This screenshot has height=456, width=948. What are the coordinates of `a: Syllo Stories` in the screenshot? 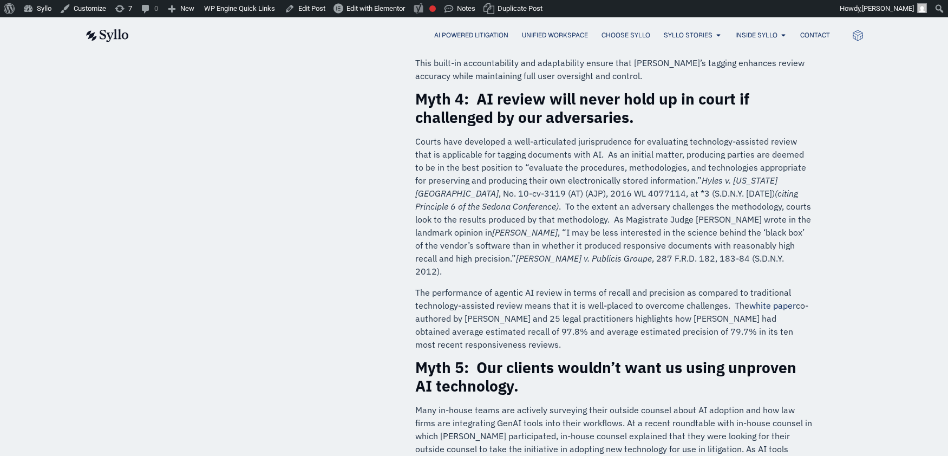 It's located at (688, 35).